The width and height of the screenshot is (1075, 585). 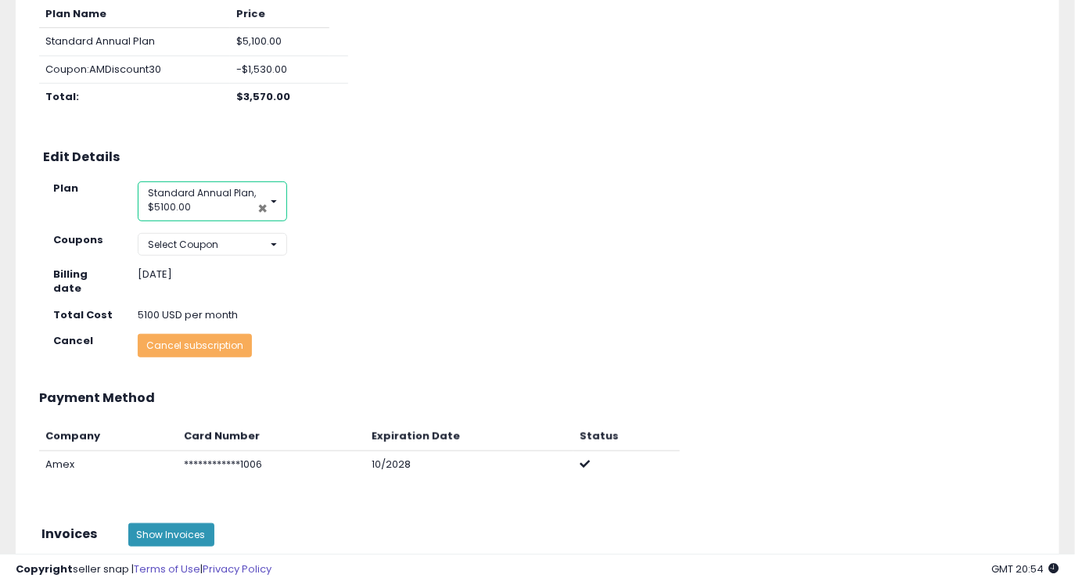 I want to click on th: Price, so click(x=279, y=14).